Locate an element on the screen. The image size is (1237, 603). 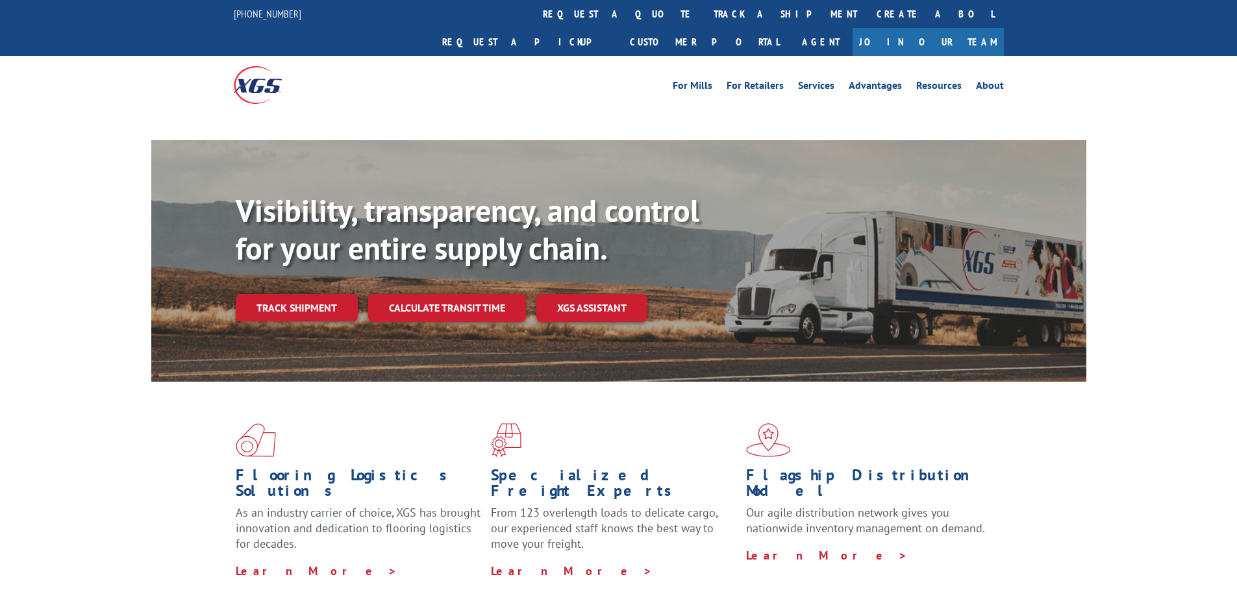
h1: Flagship Distribution Model is located at coordinates (869, 486).